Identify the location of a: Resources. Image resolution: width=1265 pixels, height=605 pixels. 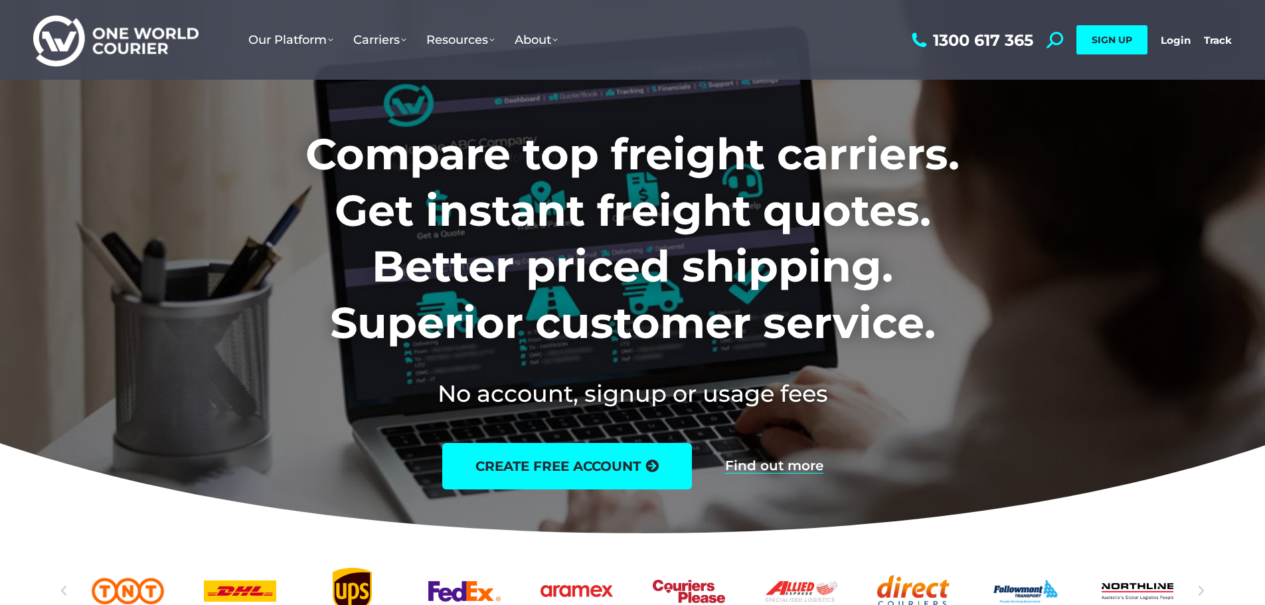
(460, 40).